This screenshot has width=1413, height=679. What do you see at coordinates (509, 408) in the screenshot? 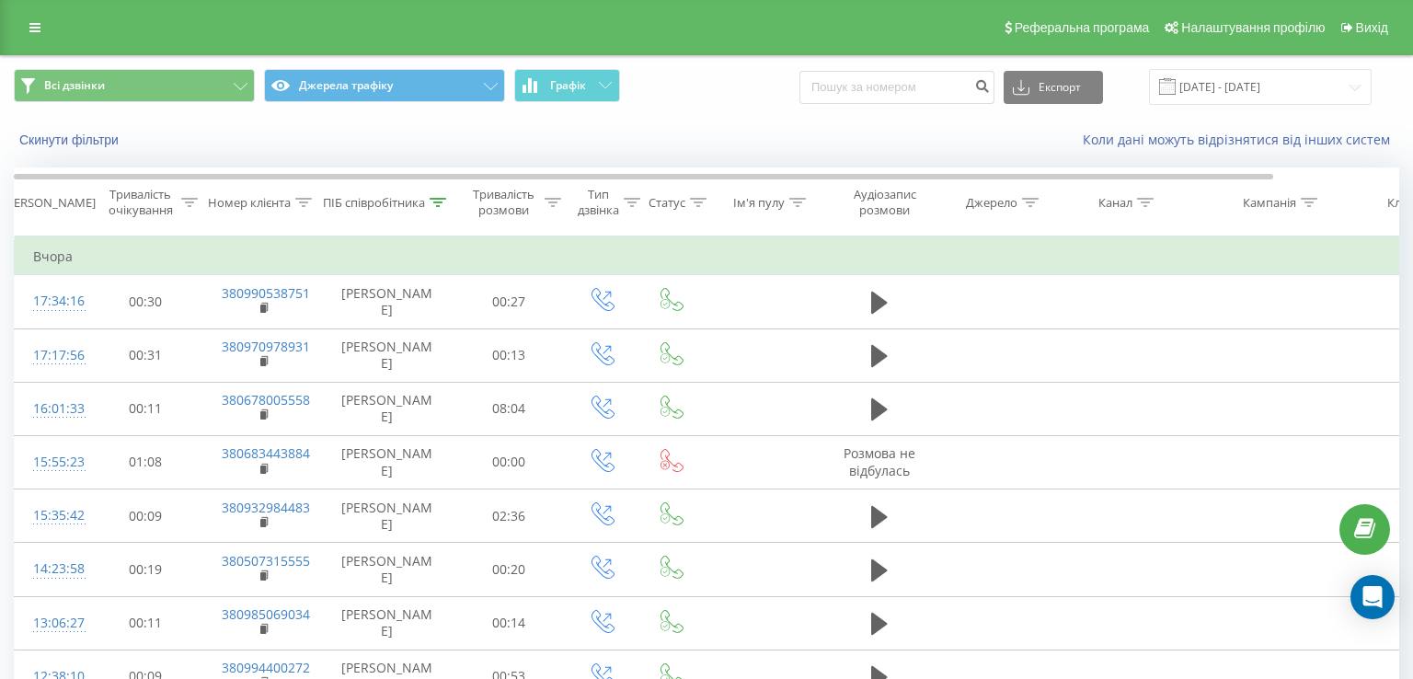
I see `td: 08:04` at bounding box center [509, 408].